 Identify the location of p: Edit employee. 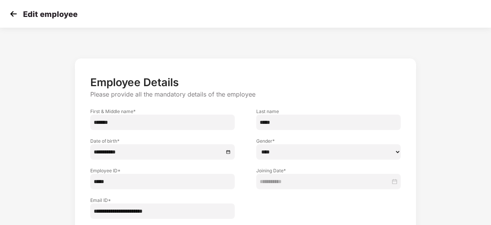
(50, 14).